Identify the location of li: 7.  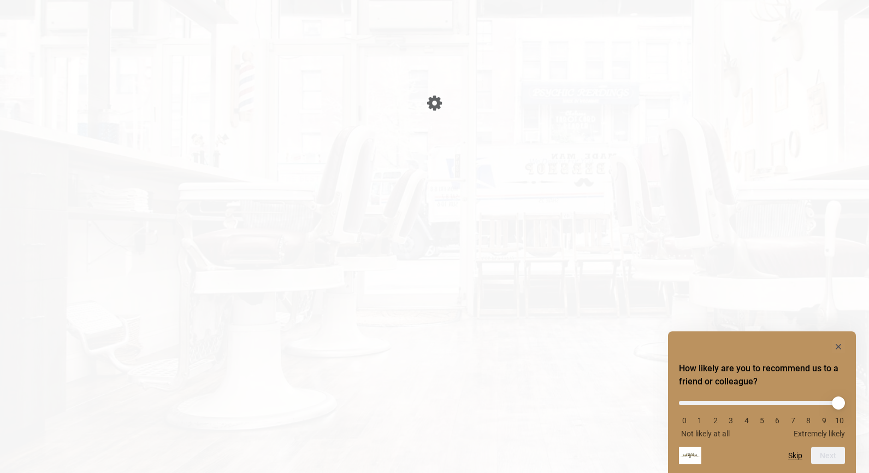
(793, 420).